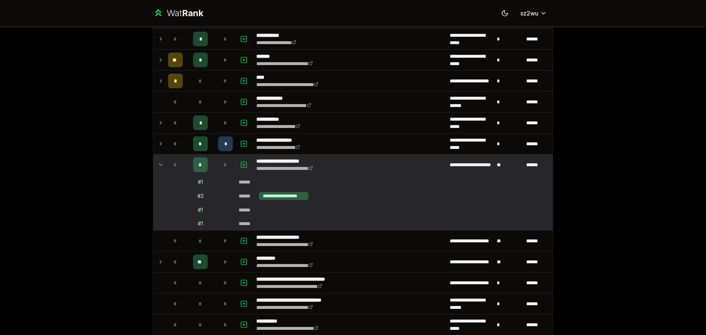 This screenshot has height=335, width=706. What do you see at coordinates (533, 13) in the screenshot?
I see `button: sz2wu` at bounding box center [533, 13].